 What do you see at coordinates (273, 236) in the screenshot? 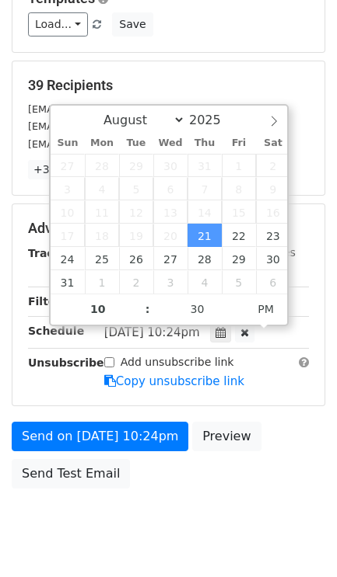
I see `span: August 23, 2025` at bounding box center [273, 236].